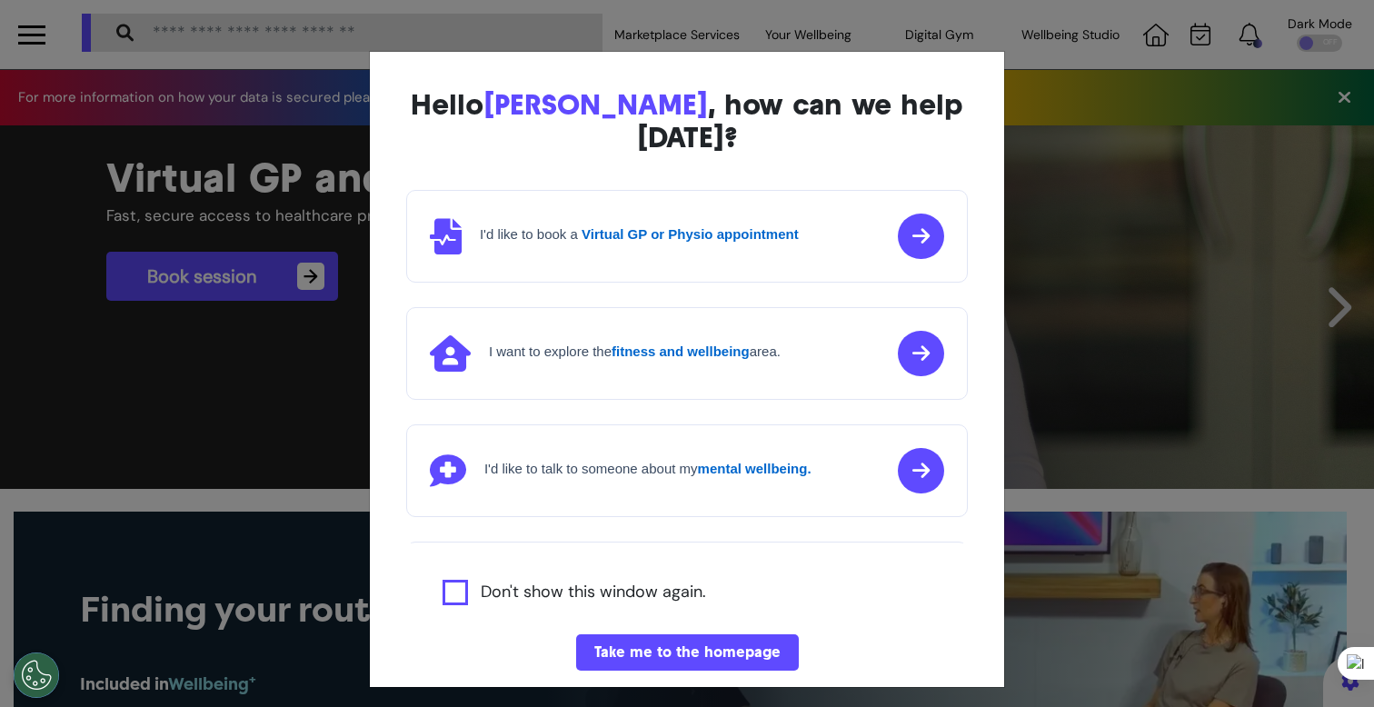 The image size is (1374, 707). What do you see at coordinates (680, 351) in the screenshot?
I see `strong: fitness and wellbeing` at bounding box center [680, 351].